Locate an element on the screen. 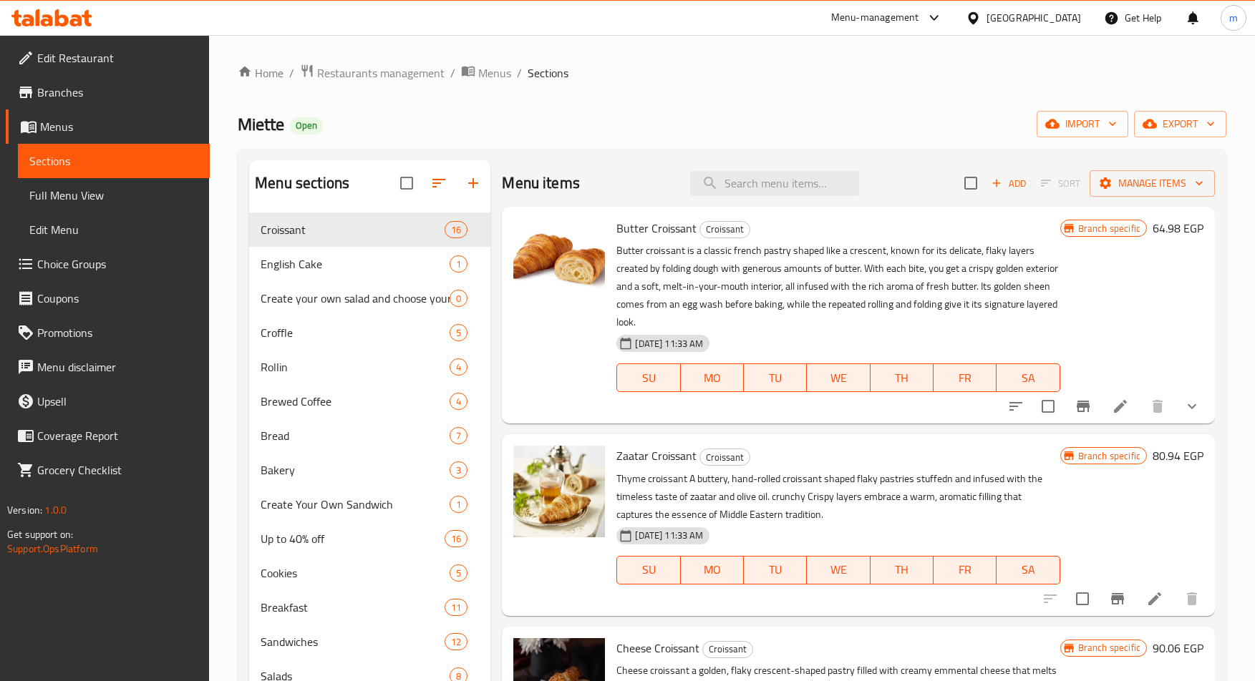 Image resolution: width=1255 pixels, height=681 pixels. h2: Menu items is located at coordinates (540, 183).